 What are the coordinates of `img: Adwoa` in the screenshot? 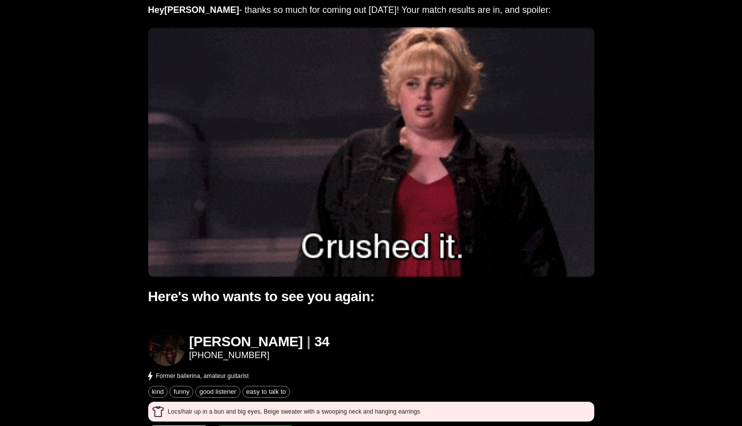 It's located at (167, 347).